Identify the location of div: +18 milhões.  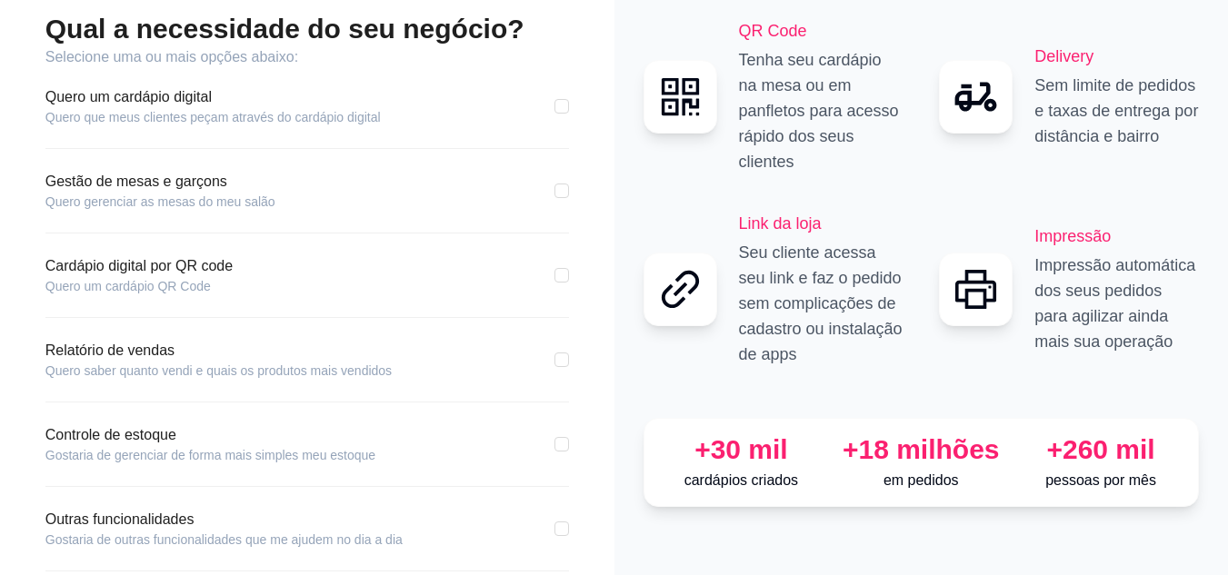
(921, 450).